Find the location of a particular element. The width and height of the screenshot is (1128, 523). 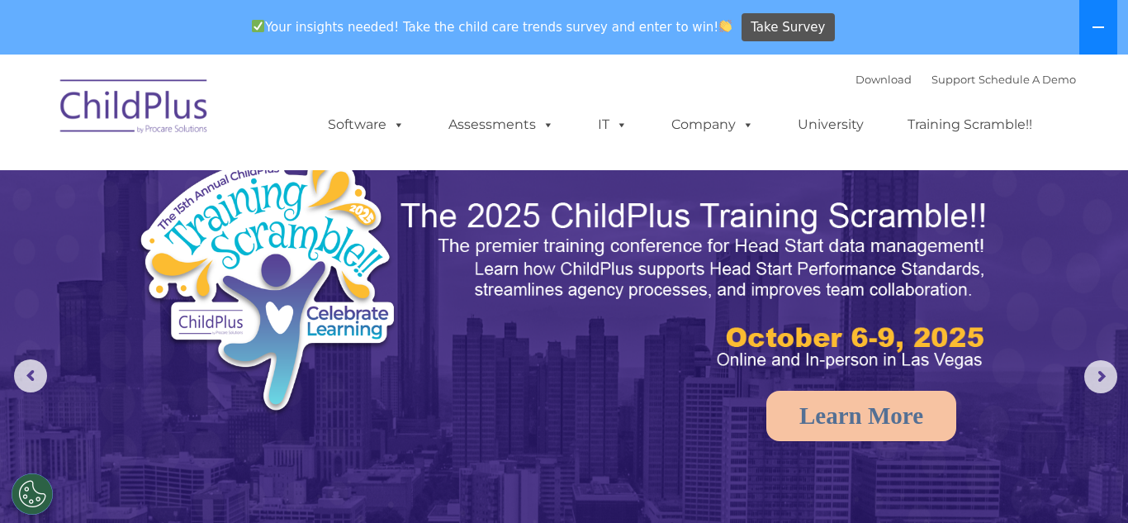

a: Take Survey is located at coordinates (788, 27).